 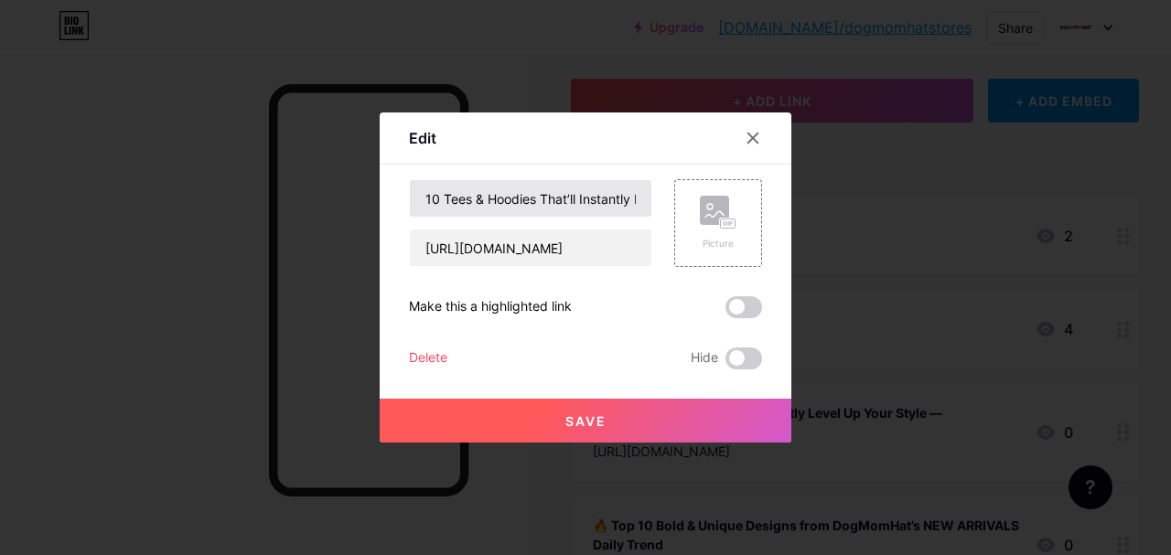 I want to click on span: Save, so click(x=586, y=421).